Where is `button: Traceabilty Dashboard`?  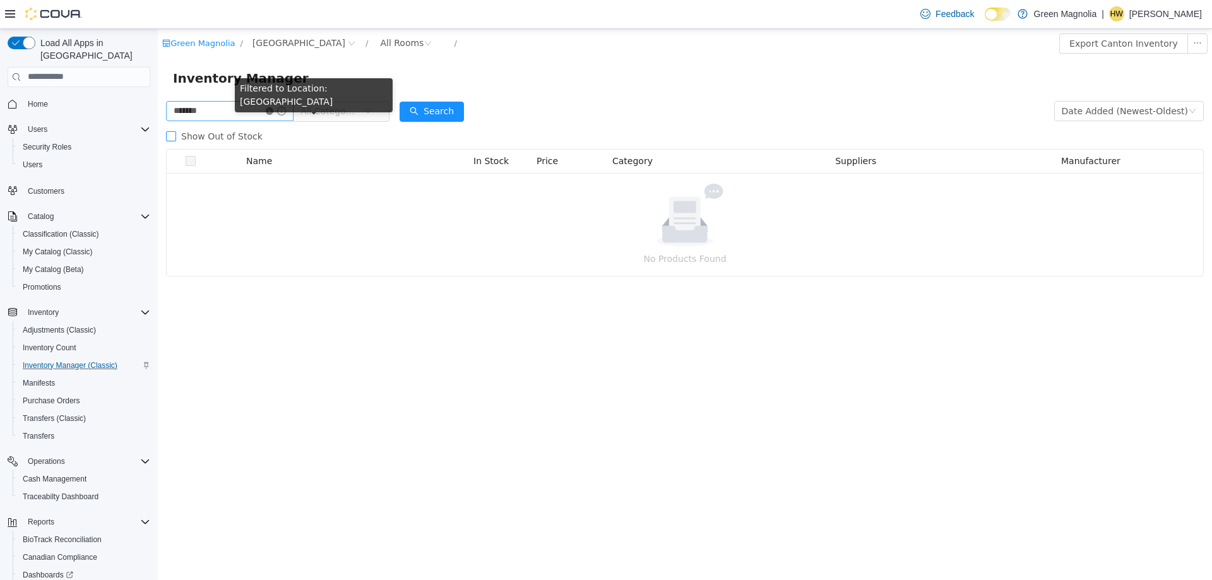 button: Traceabilty Dashboard is located at coordinates (84, 497).